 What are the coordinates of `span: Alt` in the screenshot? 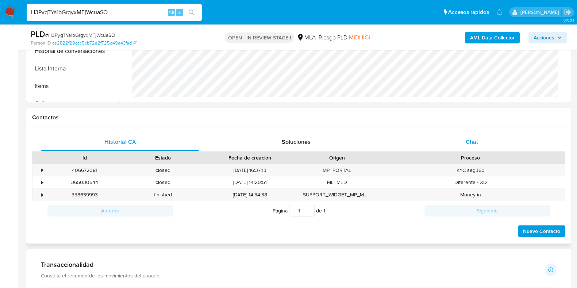 It's located at (171, 12).